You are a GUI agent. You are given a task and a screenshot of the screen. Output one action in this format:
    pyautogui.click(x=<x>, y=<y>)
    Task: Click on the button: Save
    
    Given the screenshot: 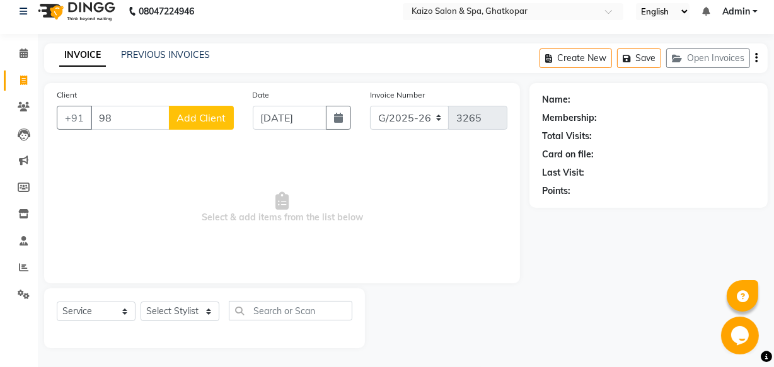 What is the action you would take?
    pyautogui.click(x=639, y=58)
    